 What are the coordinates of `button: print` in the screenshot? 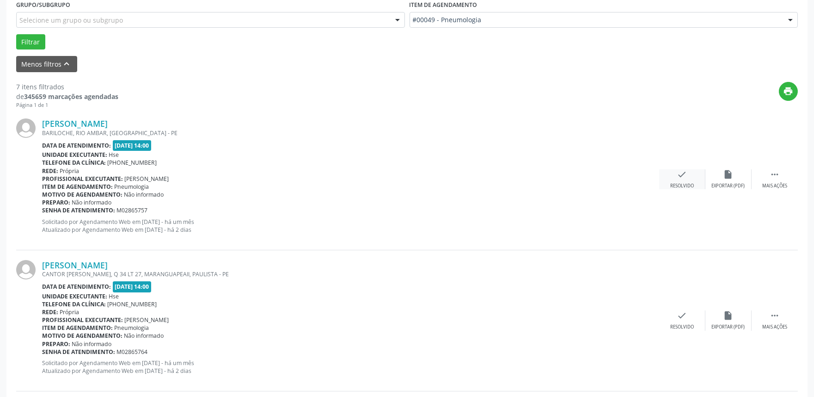 It's located at (789, 91).